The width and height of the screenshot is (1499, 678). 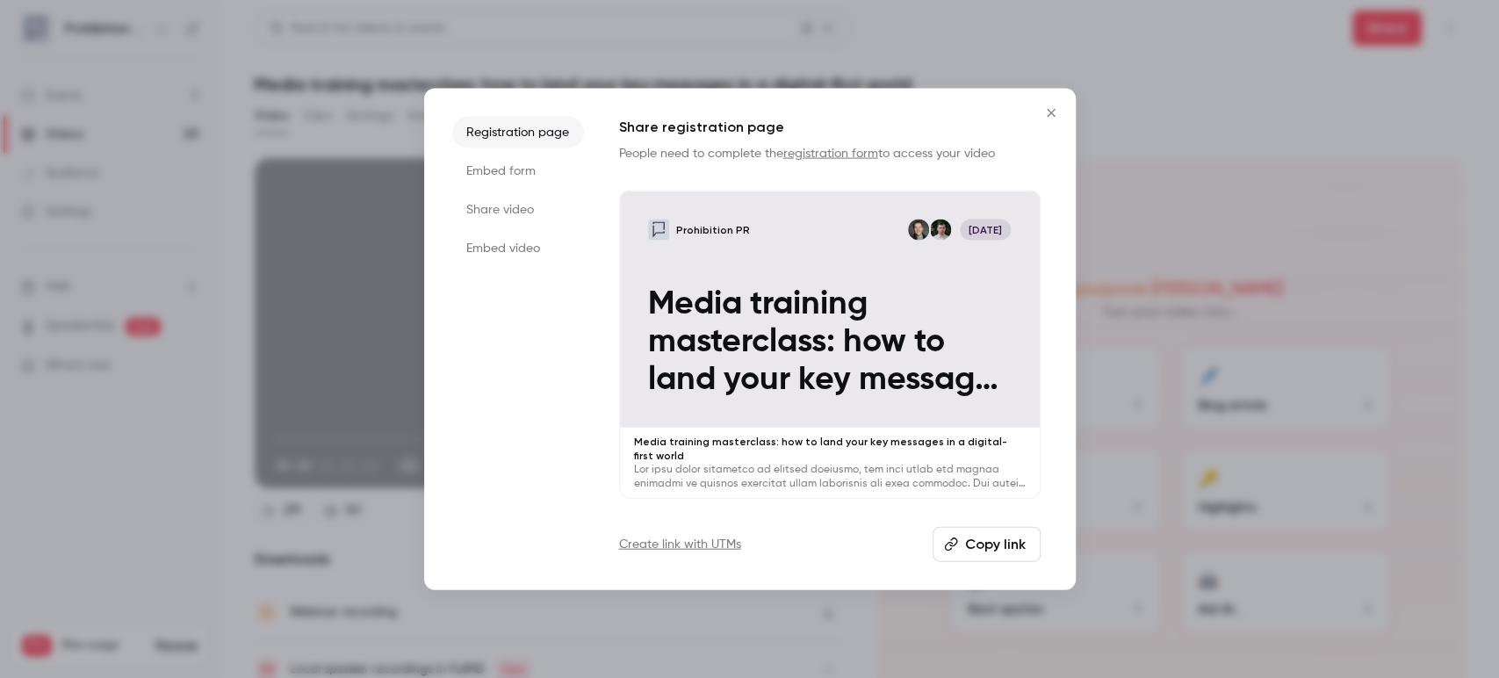 I want to click on button: Copy link, so click(x=986, y=544).